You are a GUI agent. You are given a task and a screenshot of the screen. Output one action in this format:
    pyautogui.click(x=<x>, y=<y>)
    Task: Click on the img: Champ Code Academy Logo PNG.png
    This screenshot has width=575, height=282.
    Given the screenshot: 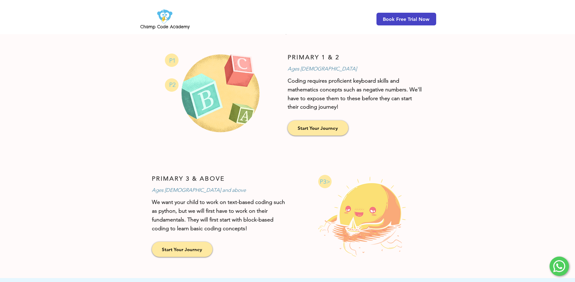 What is the action you would take?
    pyautogui.click(x=165, y=19)
    